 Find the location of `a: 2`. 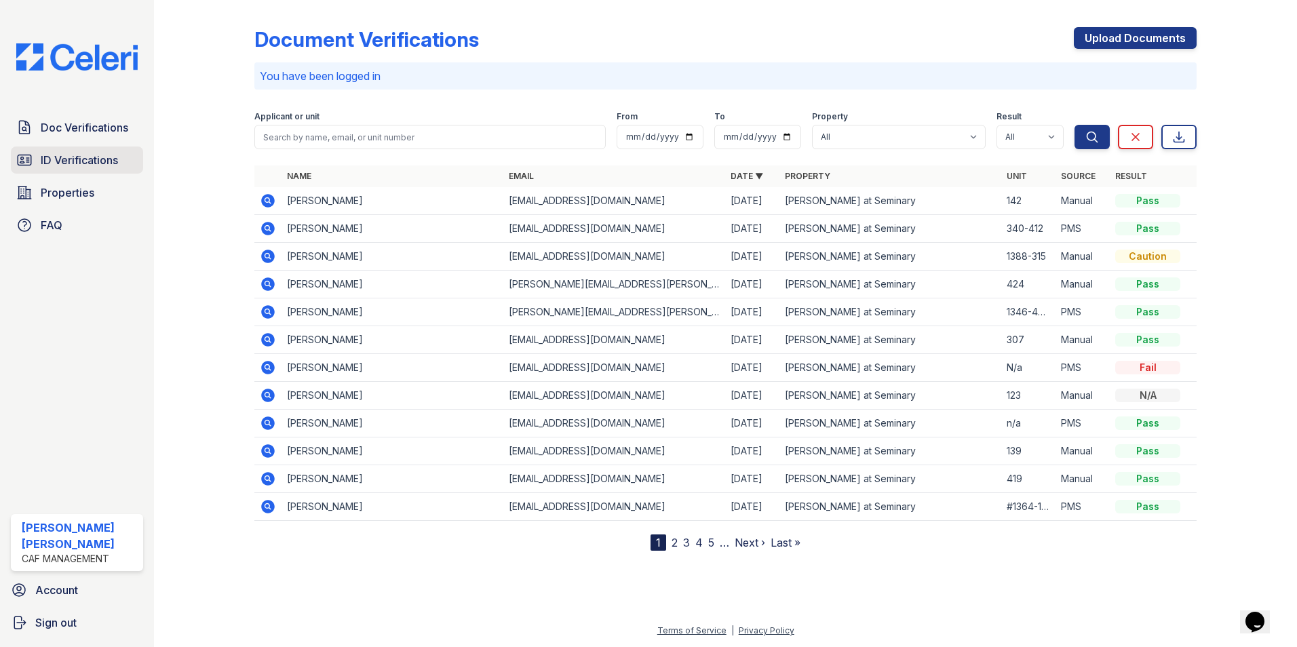

a: 2 is located at coordinates (674, 543).